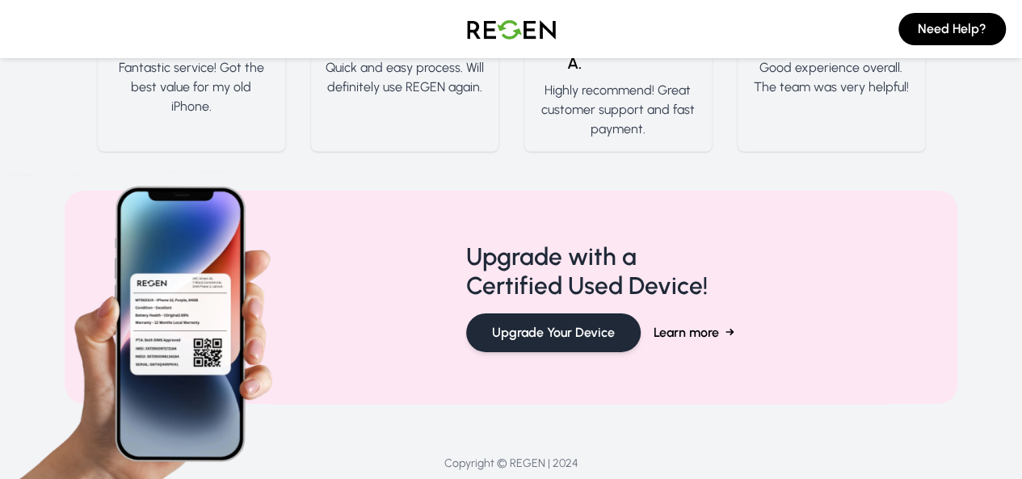 Image resolution: width=1022 pixels, height=479 pixels. Describe the element at coordinates (686, 333) in the screenshot. I see `span: Learn more` at that location.